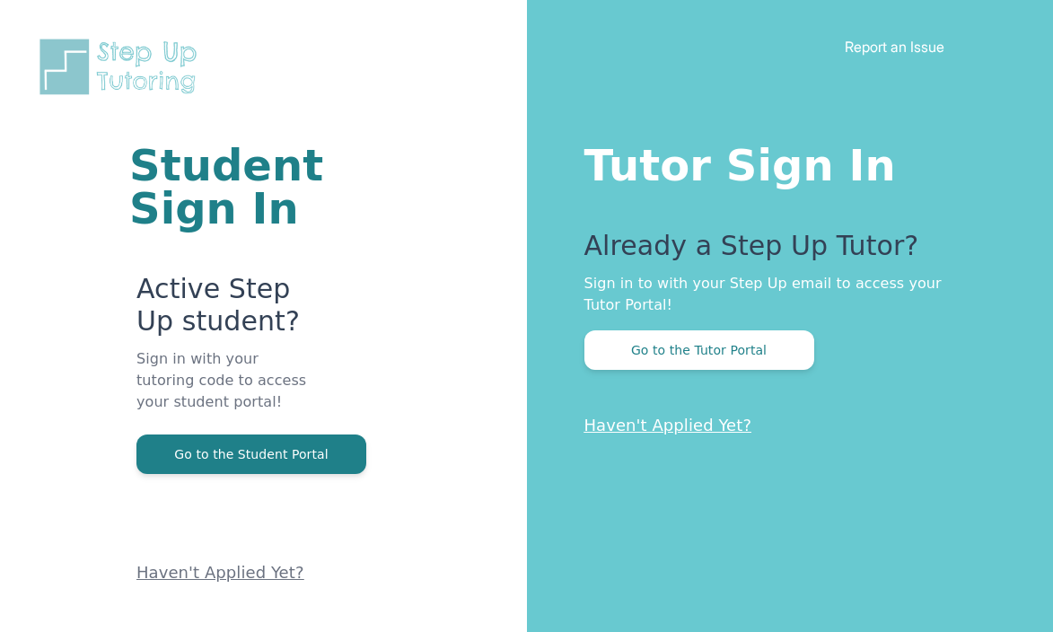 This screenshot has width=1053, height=632. What do you see at coordinates (251, 454) in the screenshot?
I see `button: Go to the Student Portal` at bounding box center [251, 454].